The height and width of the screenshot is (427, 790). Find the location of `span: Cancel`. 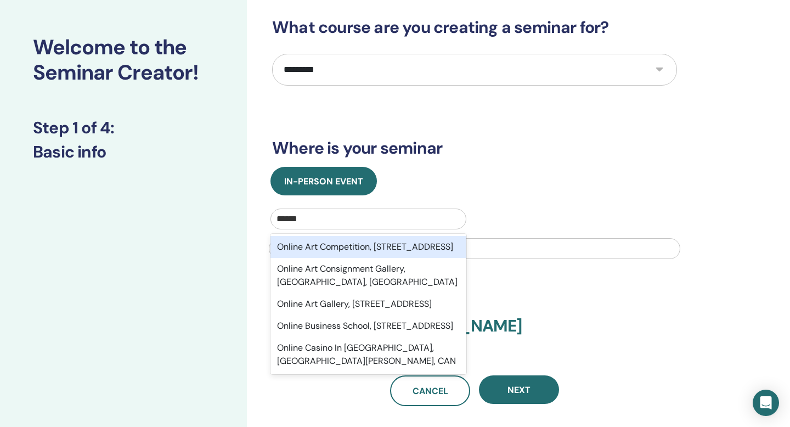

span: Cancel is located at coordinates (430, 391).